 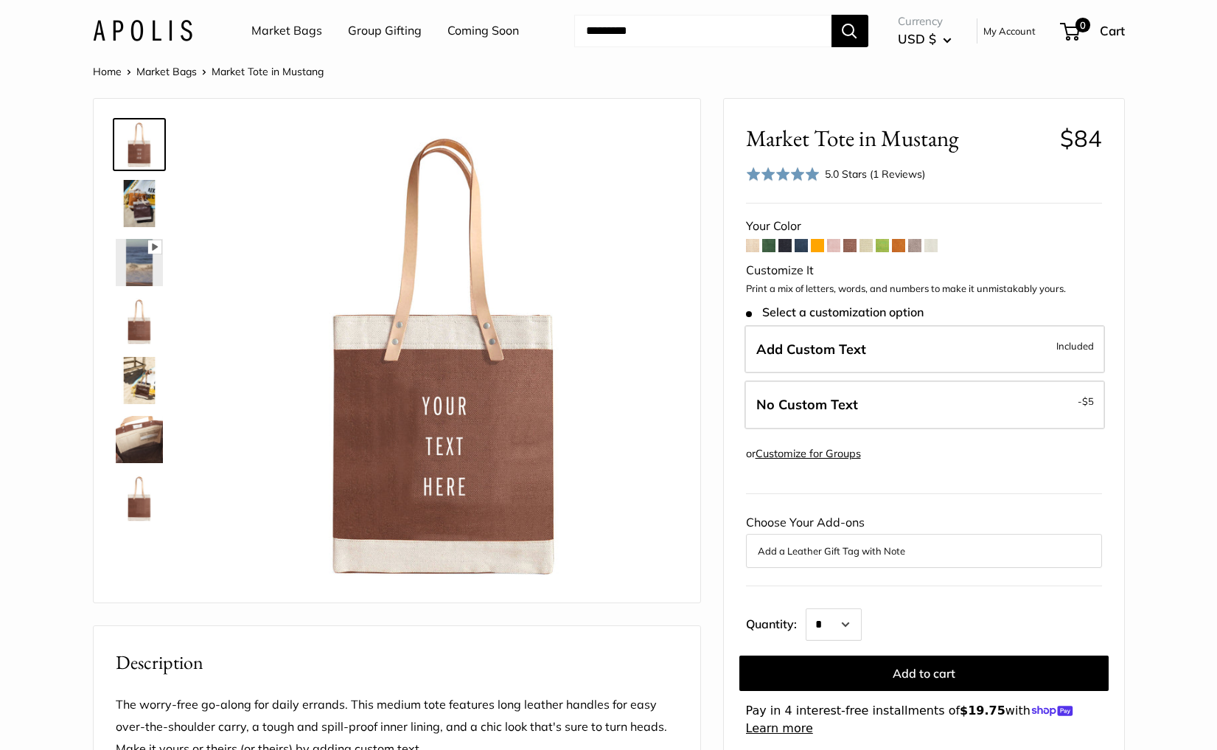 What do you see at coordinates (385, 31) in the screenshot?
I see `a: Group Gifting` at bounding box center [385, 31].